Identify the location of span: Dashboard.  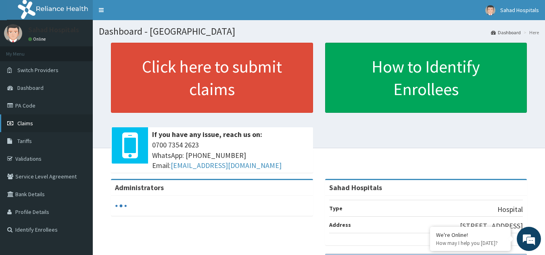
(30, 88).